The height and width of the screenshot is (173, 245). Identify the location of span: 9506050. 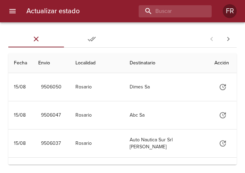
(51, 87).